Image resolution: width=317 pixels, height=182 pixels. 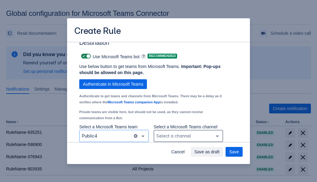 What do you see at coordinates (234, 152) in the screenshot?
I see `button: Save` at bounding box center [234, 152].